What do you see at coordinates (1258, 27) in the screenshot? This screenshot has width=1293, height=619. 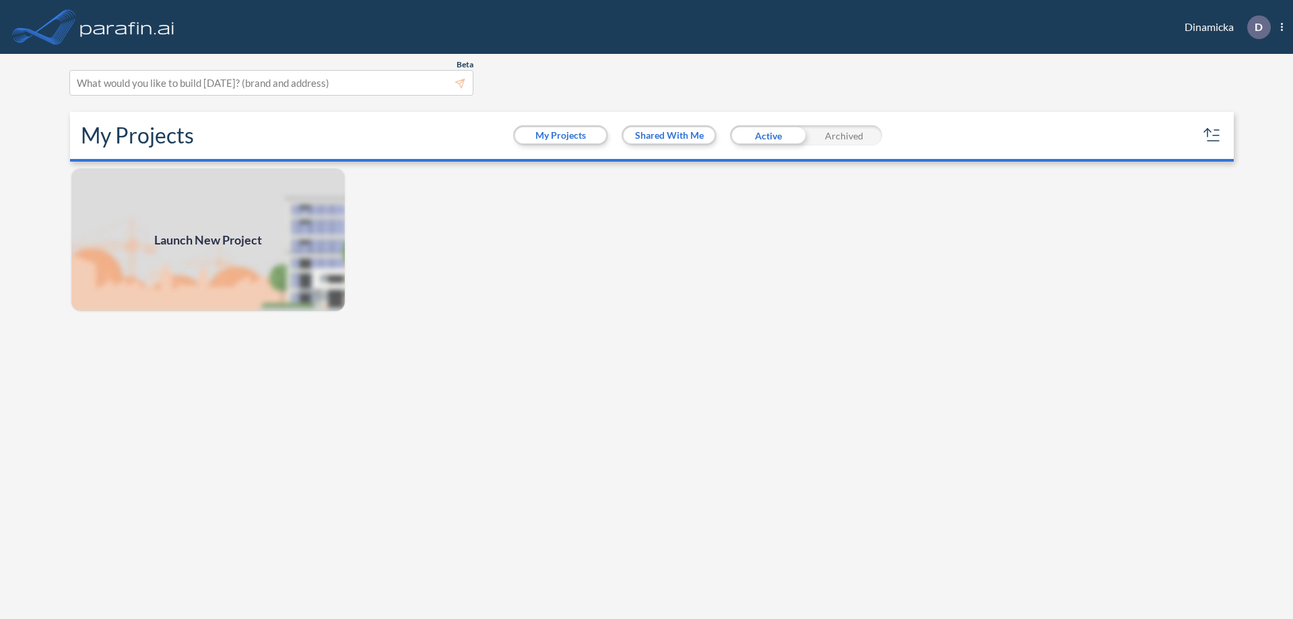 I see `p: D` at bounding box center [1258, 27].